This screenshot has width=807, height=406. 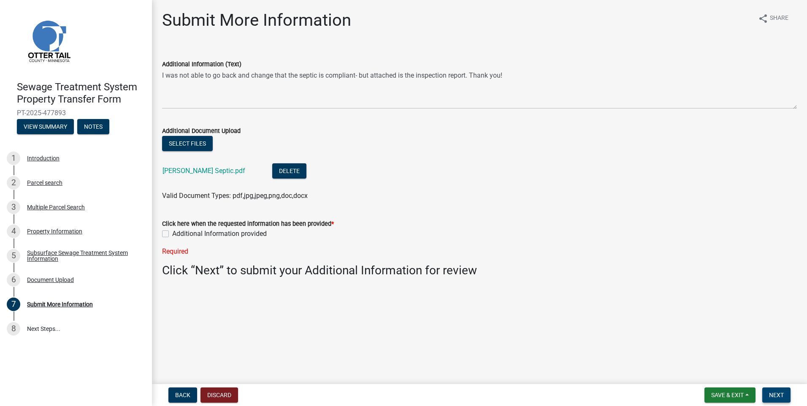 I want to click on label: Click here when the requested information has been provided, so click(x=248, y=224).